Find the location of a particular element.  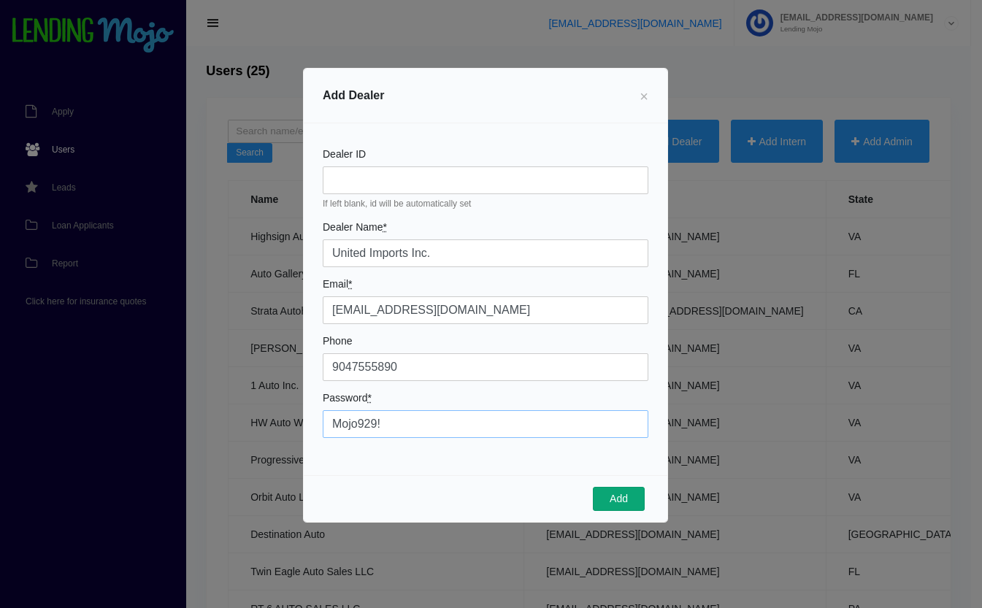

button: Add is located at coordinates (618, 499).